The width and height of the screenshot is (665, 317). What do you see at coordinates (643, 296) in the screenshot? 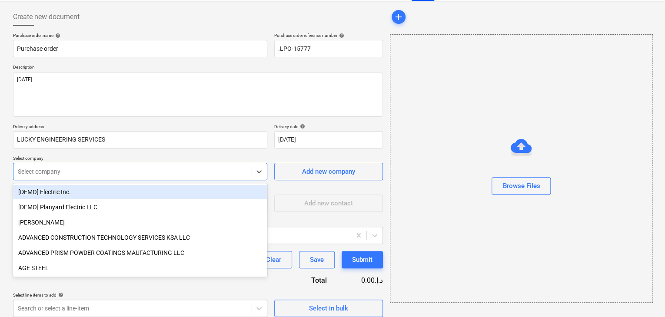
I see `div: Chat Widget` at bounding box center [643, 296].